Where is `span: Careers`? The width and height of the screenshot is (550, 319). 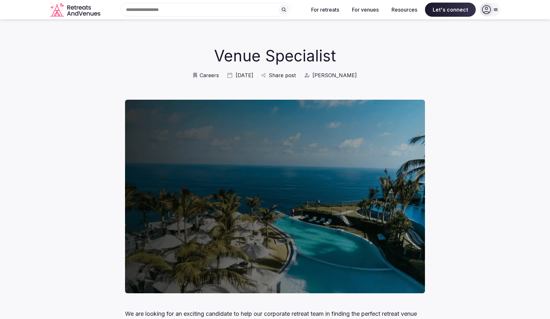
span: Careers is located at coordinates (209, 75).